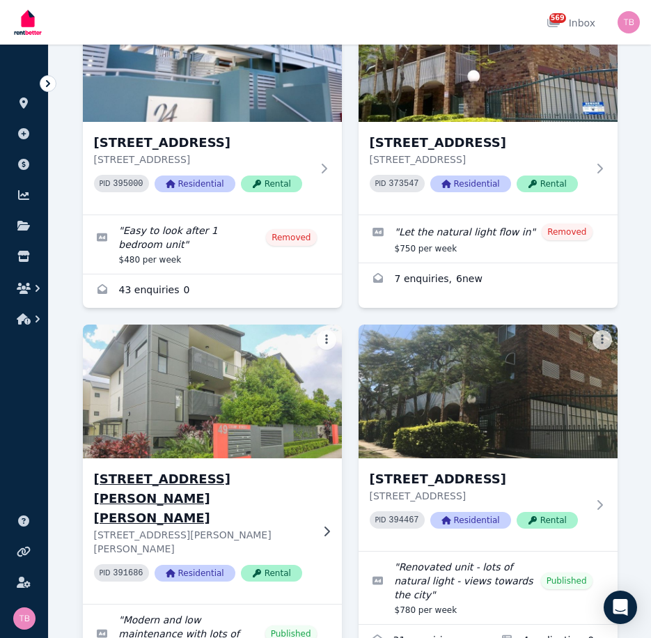  Describe the element at coordinates (127, 184) in the screenshot. I see `code: 395000` at that location.